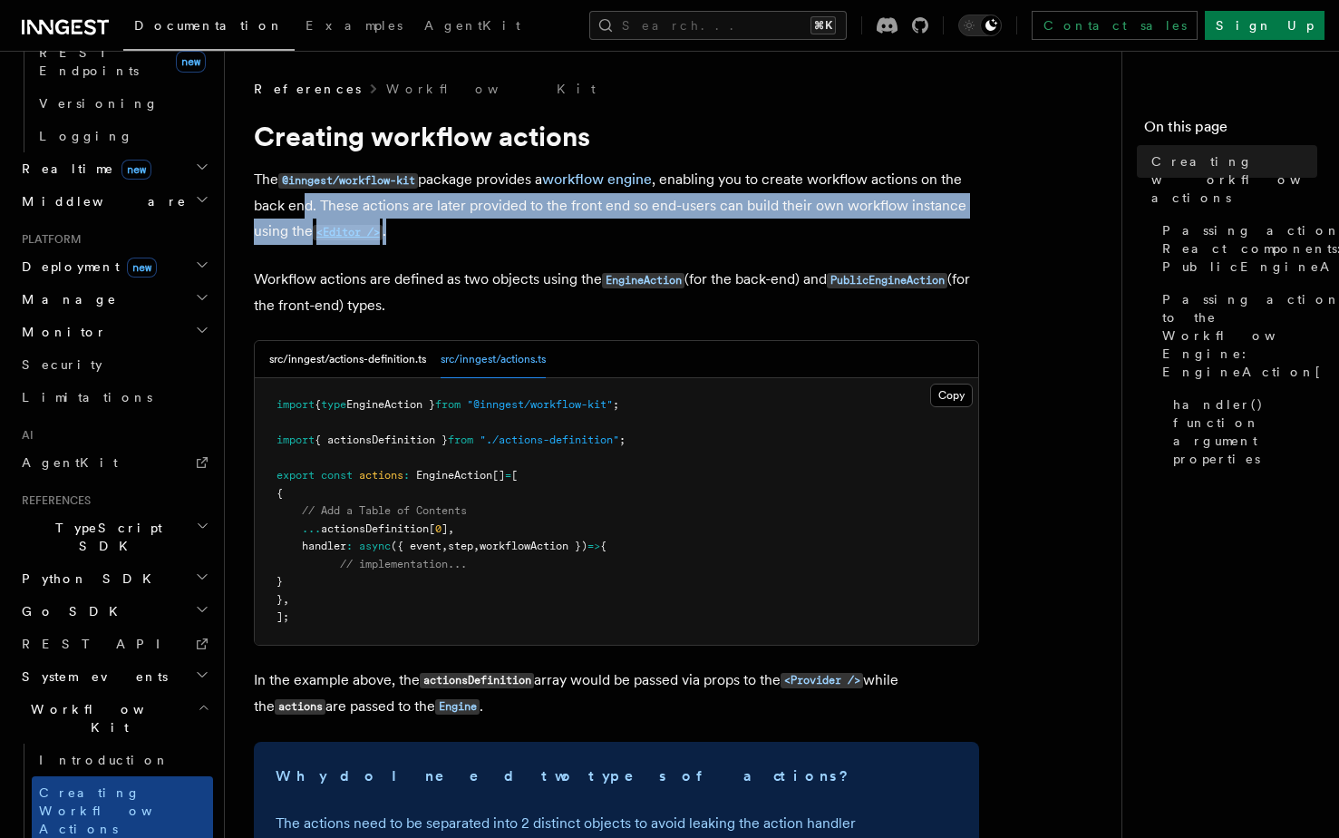 Image resolution: width=1339 pixels, height=838 pixels. I want to click on span: Monitor, so click(61, 332).